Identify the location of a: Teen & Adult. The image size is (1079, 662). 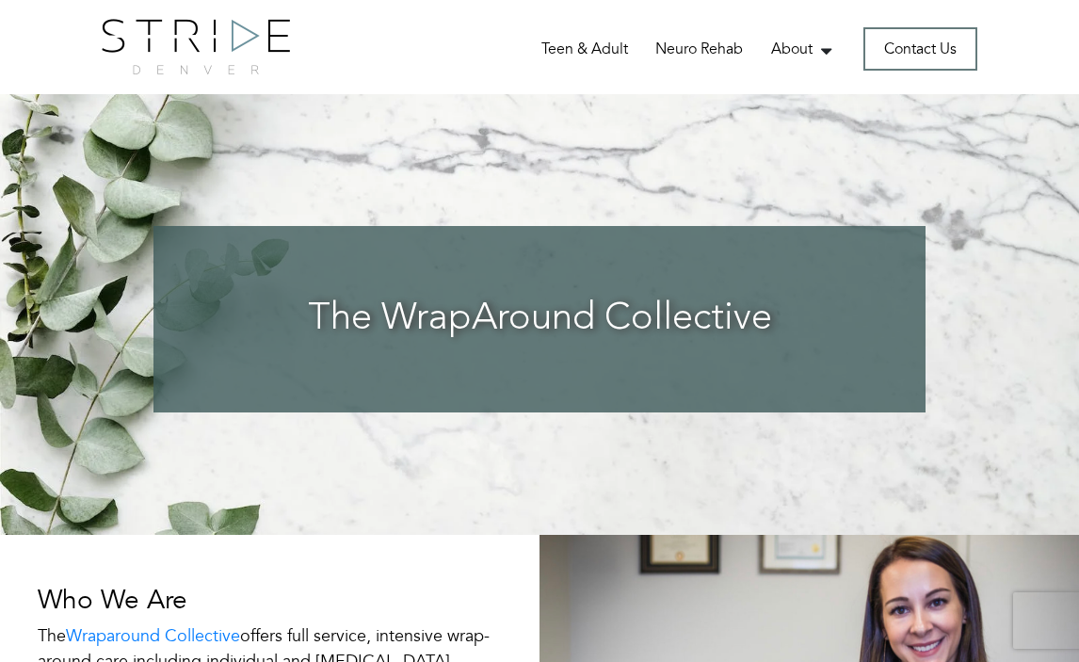
(585, 49).